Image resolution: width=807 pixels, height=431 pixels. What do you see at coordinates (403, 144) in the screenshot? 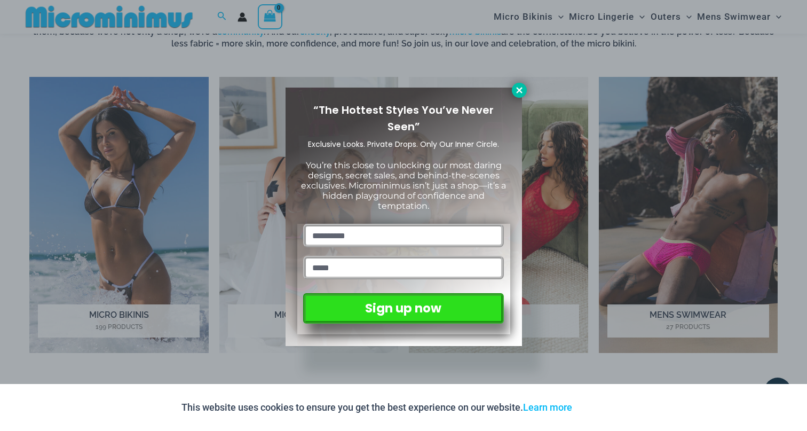
I see `span: Exclusive Looks. Private Drops. Only Our Inner Circle.` at bounding box center [403, 144].